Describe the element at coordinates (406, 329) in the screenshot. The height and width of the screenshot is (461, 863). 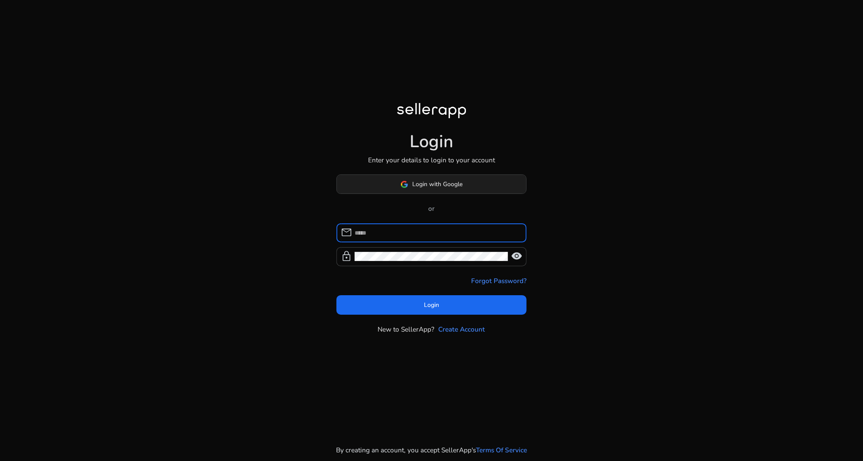
I see `p: New to SellerApp?` at that location.